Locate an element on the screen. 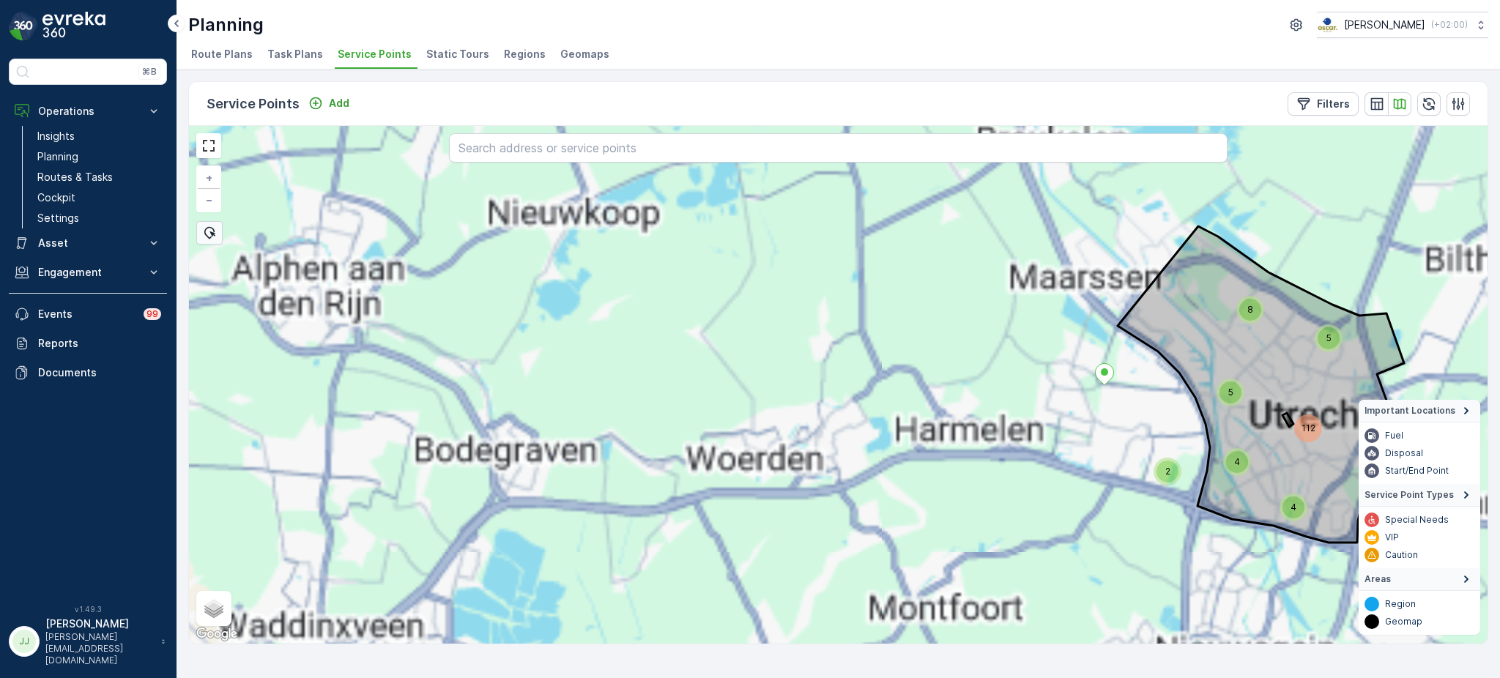 The image size is (1500, 678). a: Reports is located at coordinates (88, 344).